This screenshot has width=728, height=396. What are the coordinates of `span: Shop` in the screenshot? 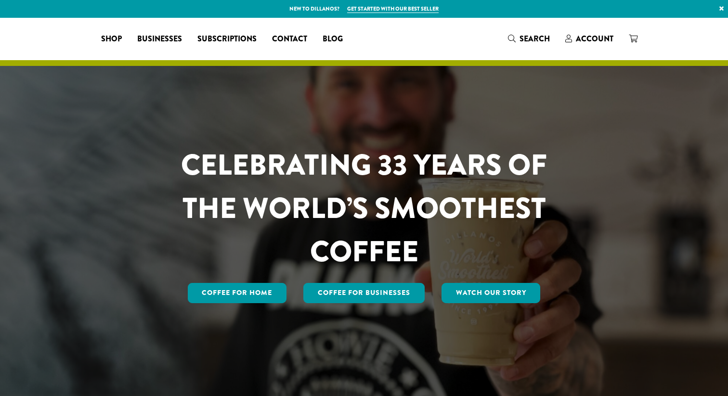 It's located at (111, 39).